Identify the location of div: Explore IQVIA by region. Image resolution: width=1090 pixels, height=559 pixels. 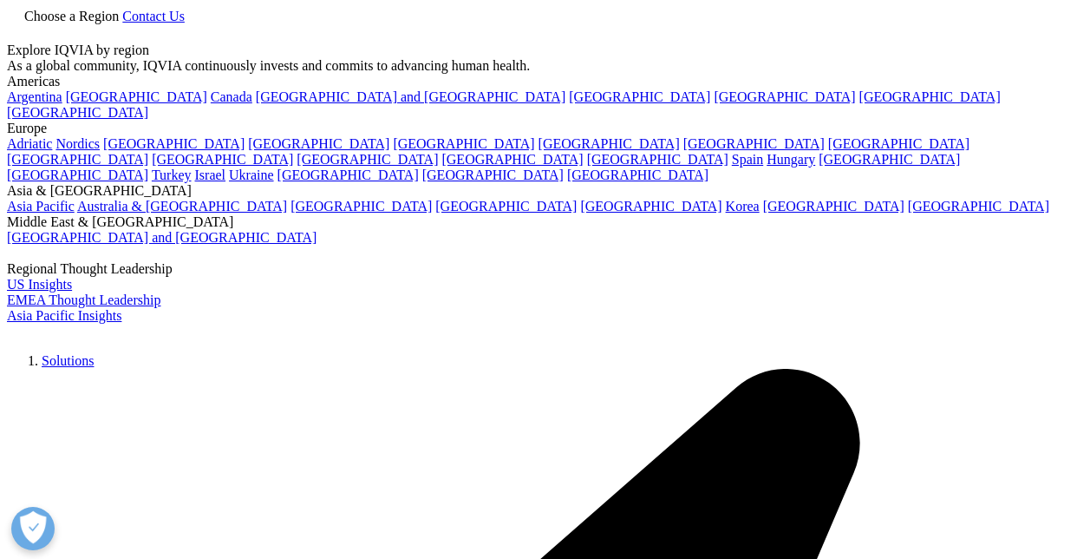
(545, 50).